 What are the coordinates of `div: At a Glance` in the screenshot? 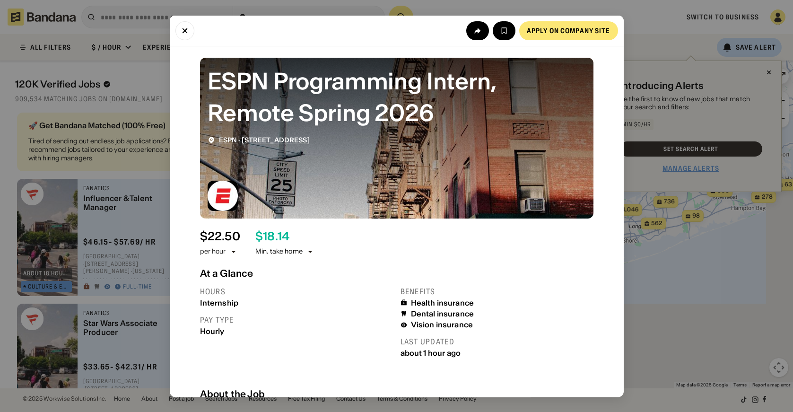 It's located at (397, 273).